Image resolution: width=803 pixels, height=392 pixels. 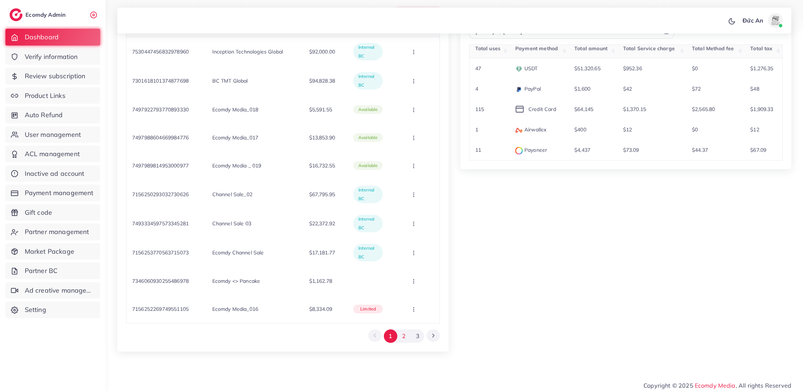 I want to click on a: Market Package, so click(x=53, y=252).